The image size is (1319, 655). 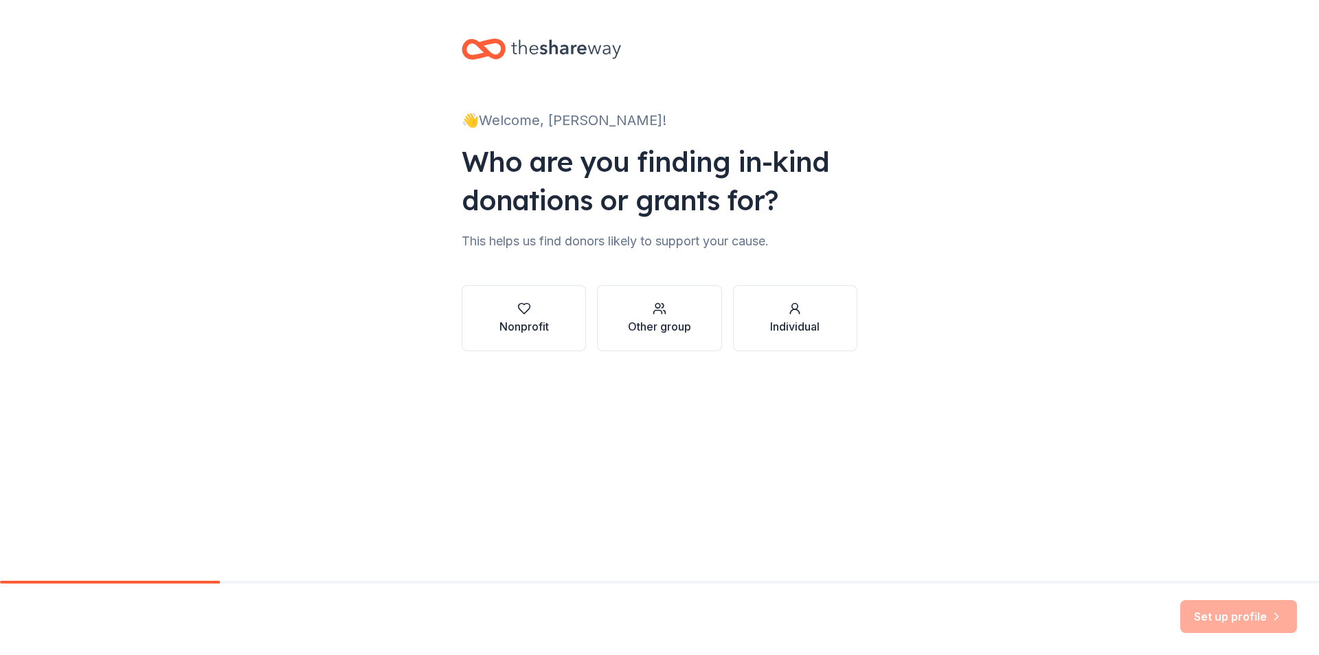 What do you see at coordinates (523, 318) in the screenshot?
I see `button: Nonprofit` at bounding box center [523, 318].